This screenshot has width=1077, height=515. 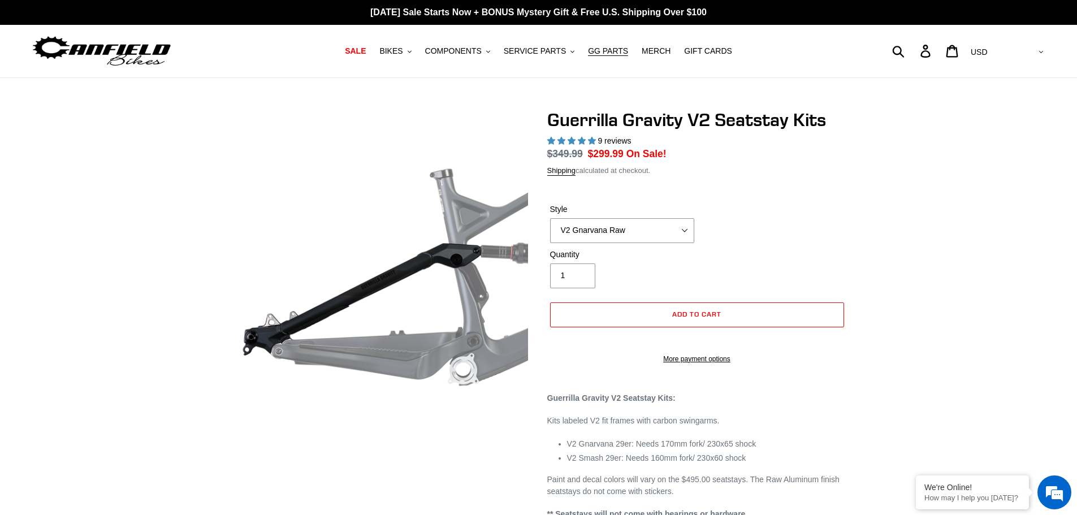 What do you see at coordinates (573, 141) in the screenshot?
I see `span: 5.00 stars` at bounding box center [573, 141].